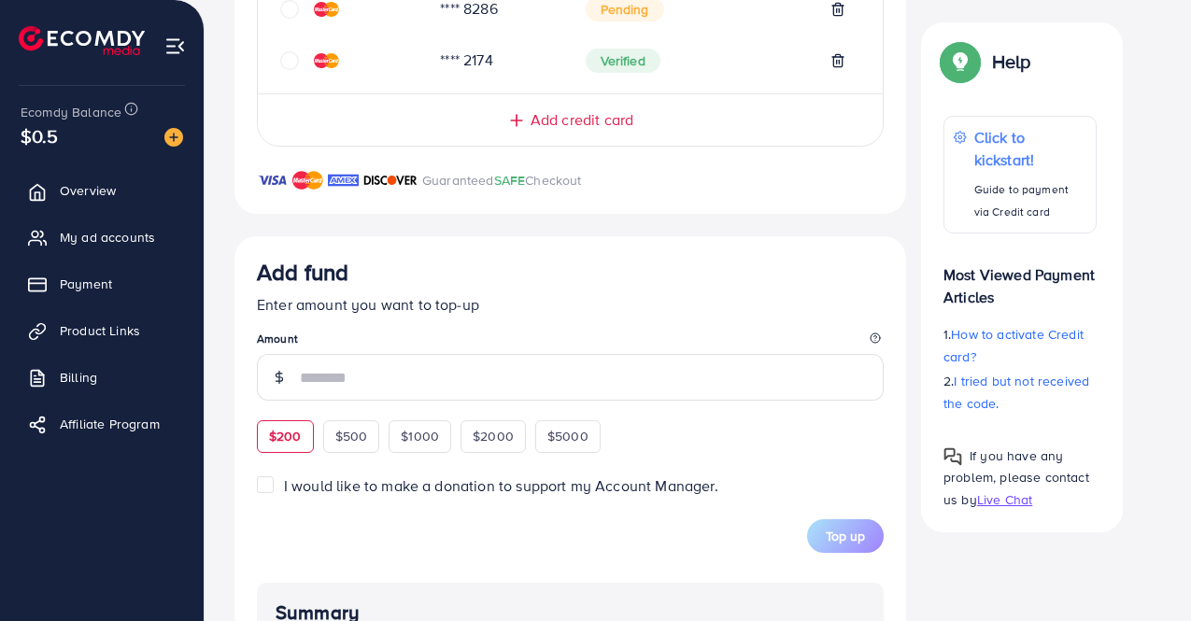 The width and height of the screenshot is (1191, 621). I want to click on p: 1., so click(1020, 346).